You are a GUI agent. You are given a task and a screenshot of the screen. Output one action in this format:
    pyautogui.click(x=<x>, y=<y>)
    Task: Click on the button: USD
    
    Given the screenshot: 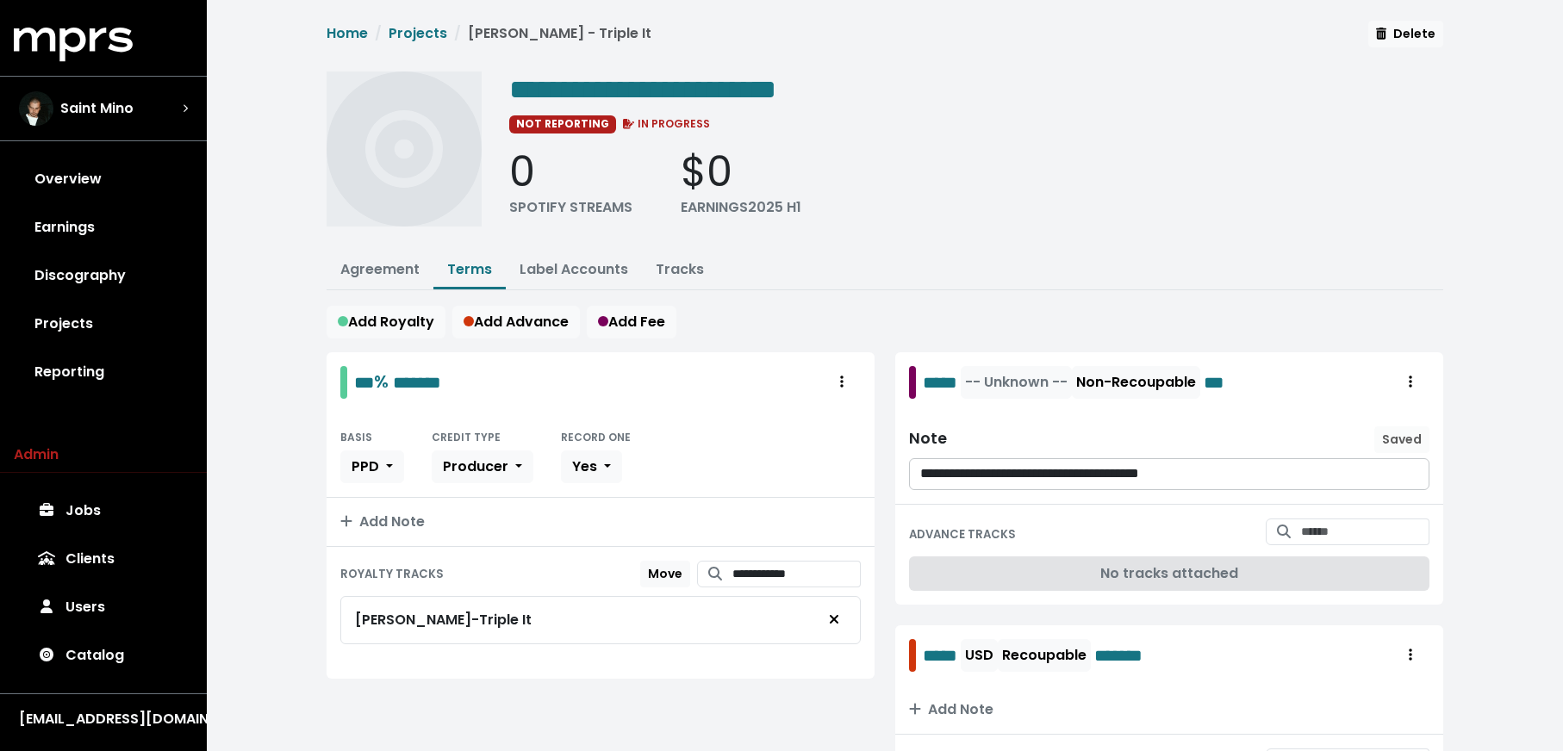 What is the action you would take?
    pyautogui.click(x=979, y=656)
    